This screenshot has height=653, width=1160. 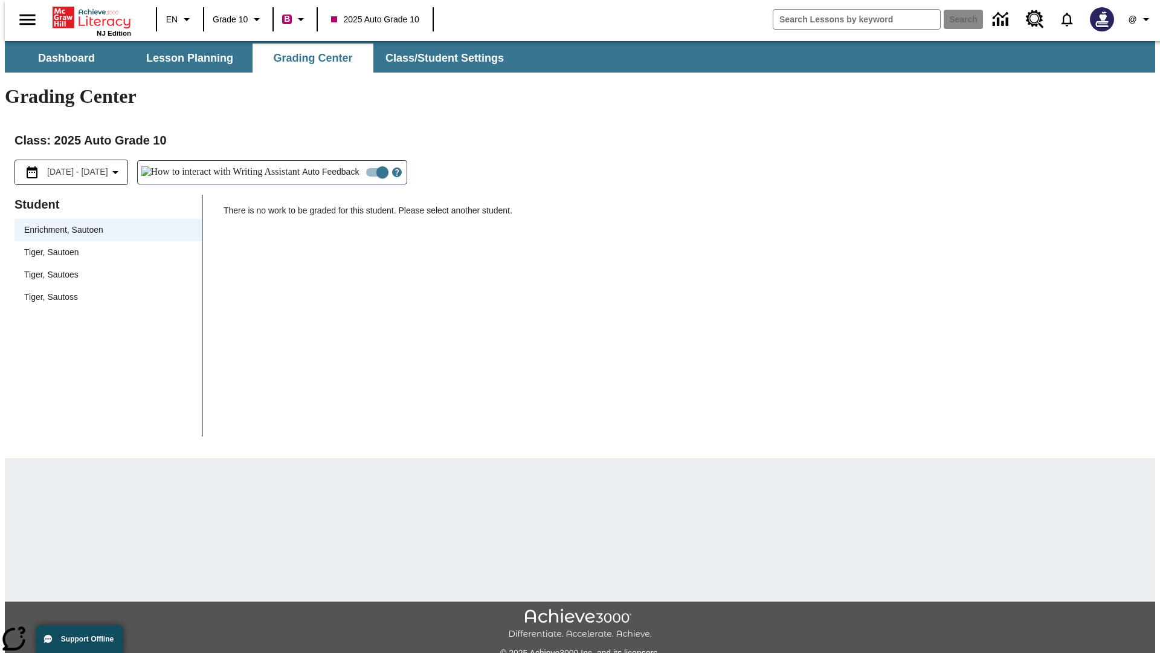 I want to click on img: Avatar, so click(x=1102, y=19).